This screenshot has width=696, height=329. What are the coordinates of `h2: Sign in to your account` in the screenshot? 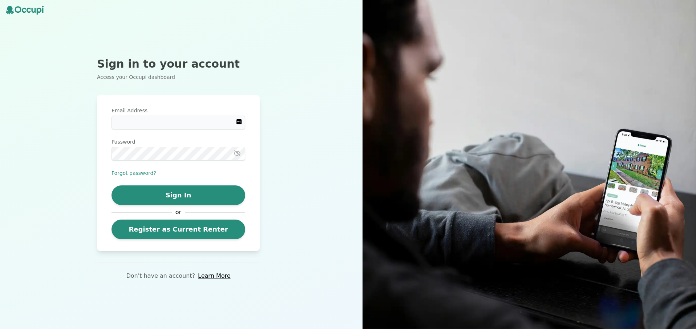 It's located at (178, 64).